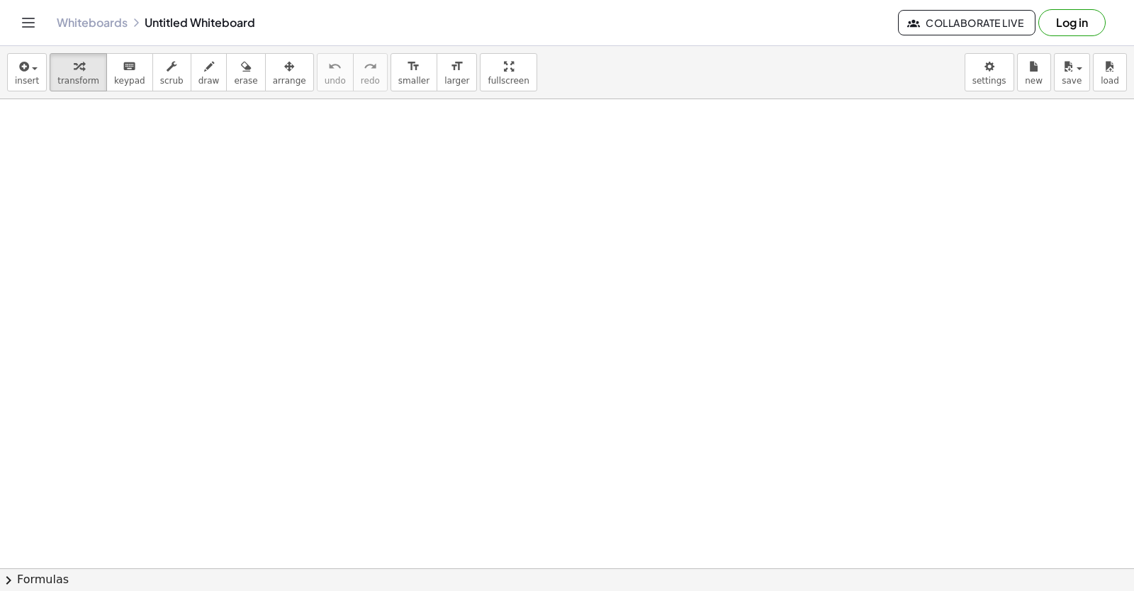  I want to click on button: Log in, so click(1072, 23).